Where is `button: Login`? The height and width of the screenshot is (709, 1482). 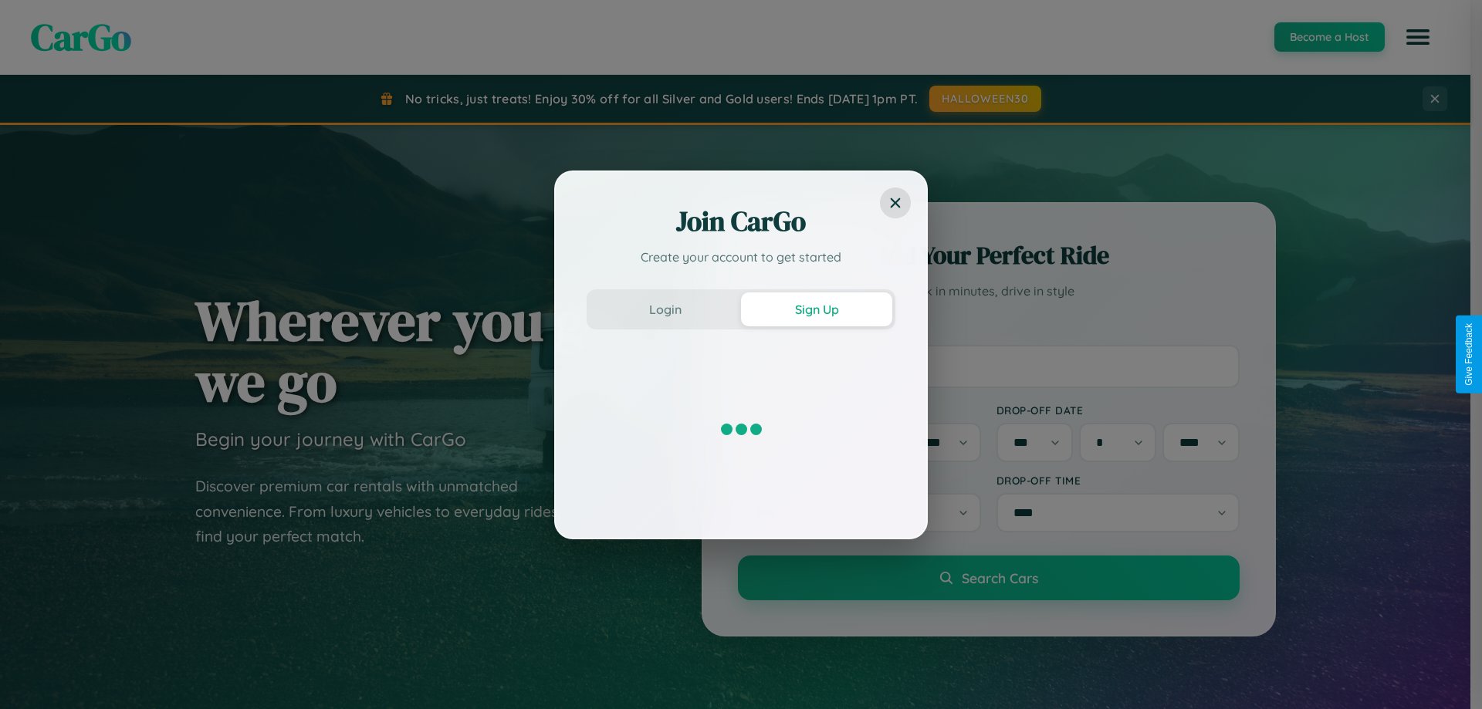
button: Login is located at coordinates (665, 310).